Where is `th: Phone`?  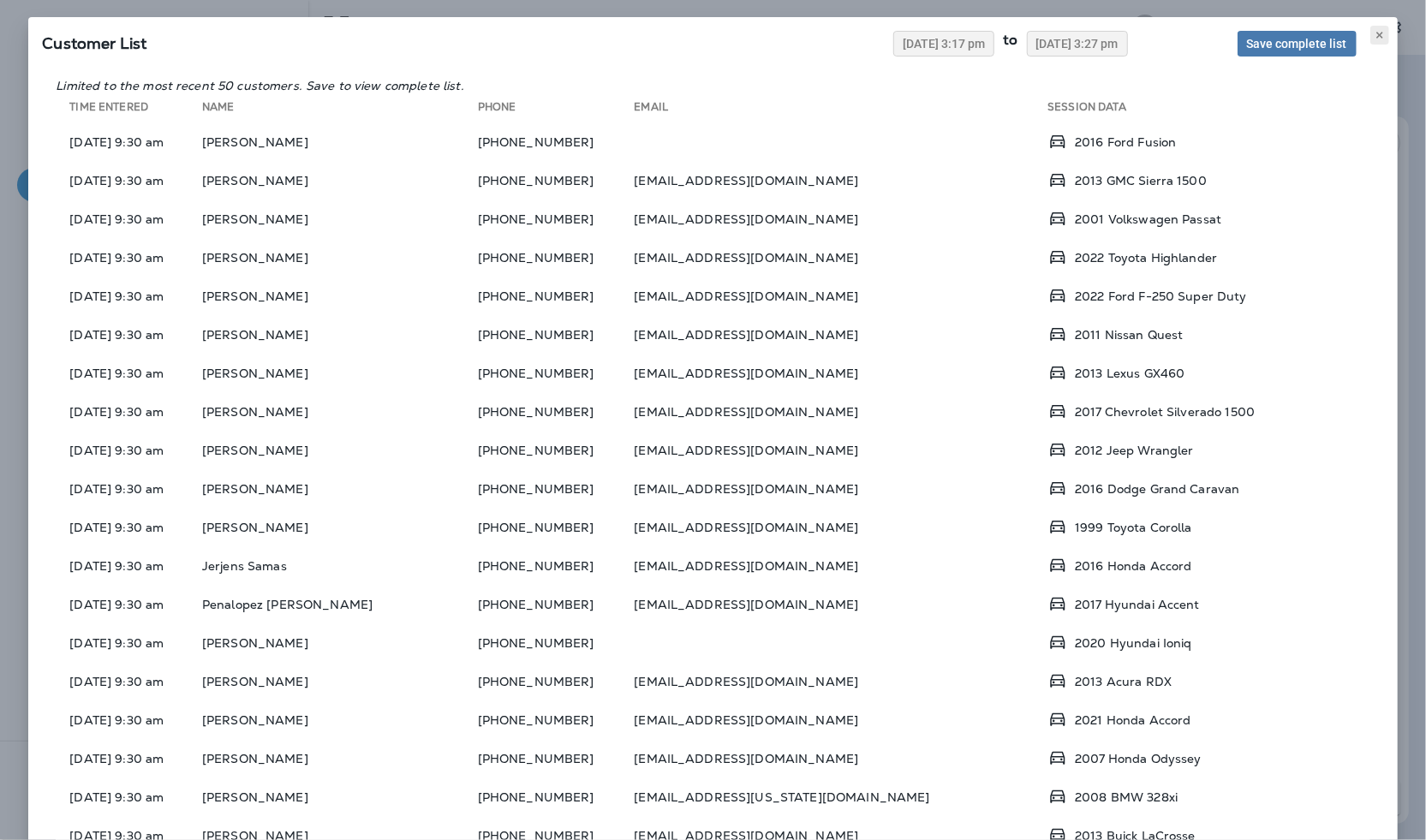
th: Phone is located at coordinates (556, 111).